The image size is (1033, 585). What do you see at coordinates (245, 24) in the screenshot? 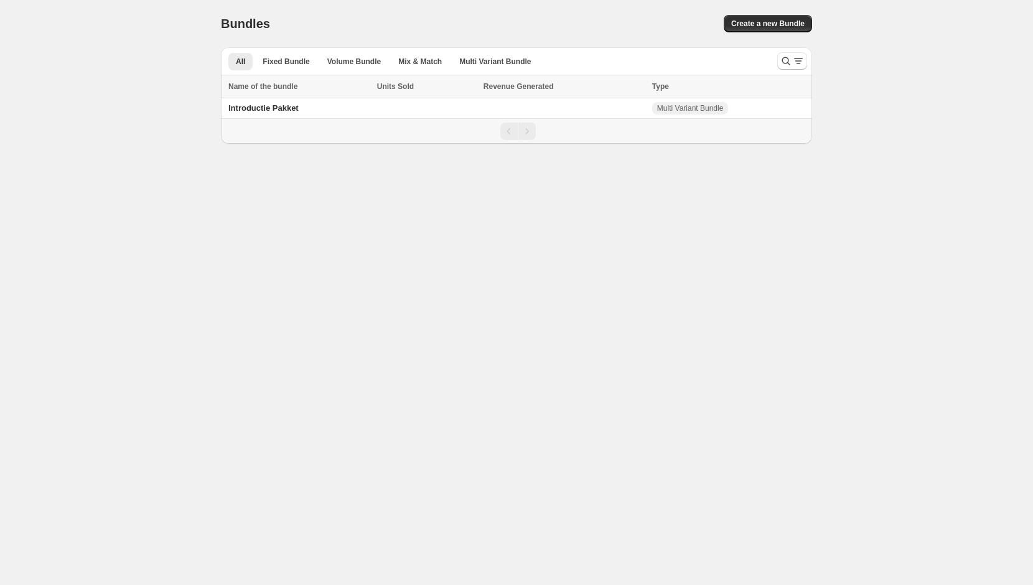
I see `h1: Bundles` at bounding box center [245, 24].